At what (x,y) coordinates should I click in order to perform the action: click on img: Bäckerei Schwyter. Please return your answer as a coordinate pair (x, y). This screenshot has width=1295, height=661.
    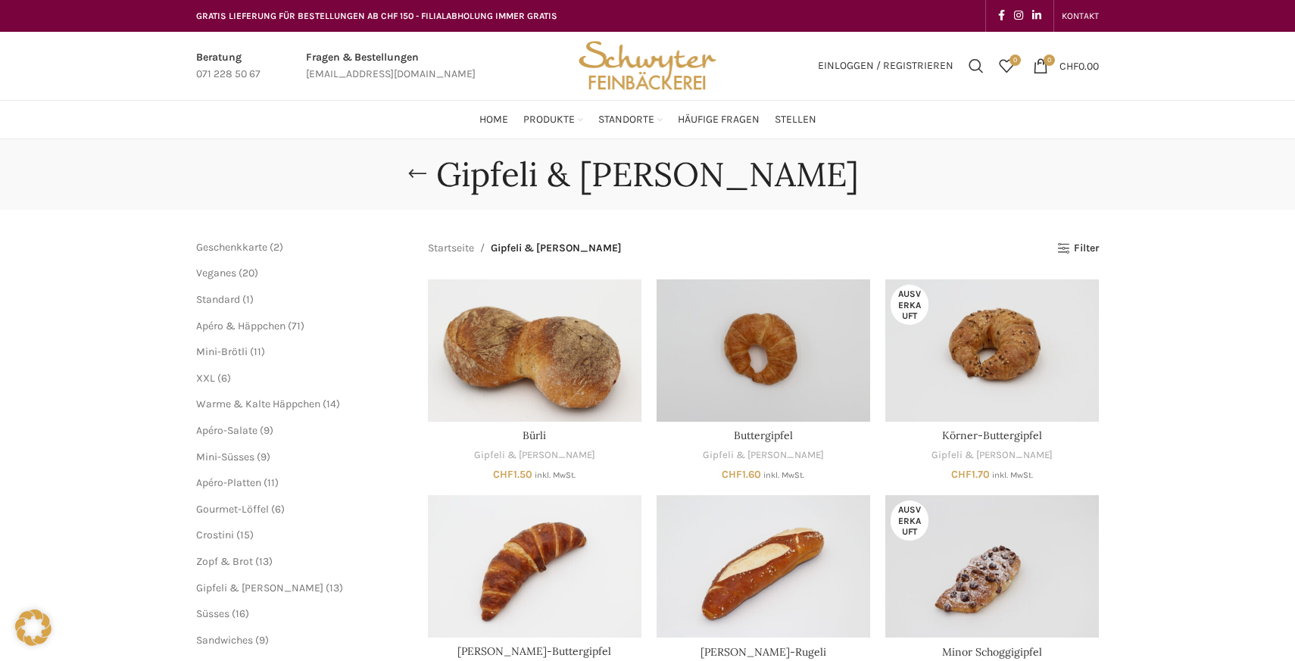
    Looking at the image, I should click on (647, 66).